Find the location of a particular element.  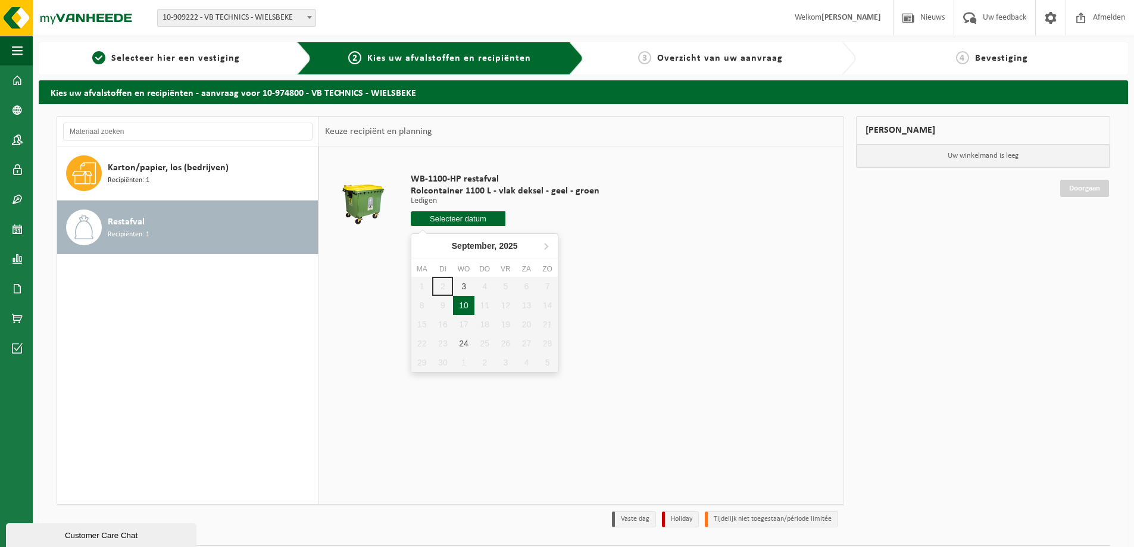

div: za is located at coordinates (526, 269).